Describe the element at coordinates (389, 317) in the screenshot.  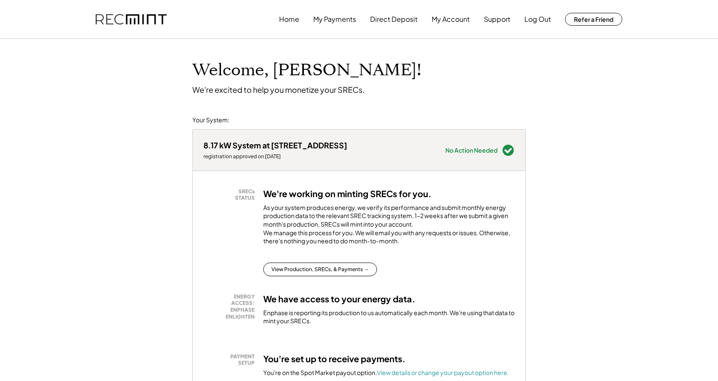
I see `div: Enphase is reporting its production to us automatically each month. We're using that data to mint...` at that location.